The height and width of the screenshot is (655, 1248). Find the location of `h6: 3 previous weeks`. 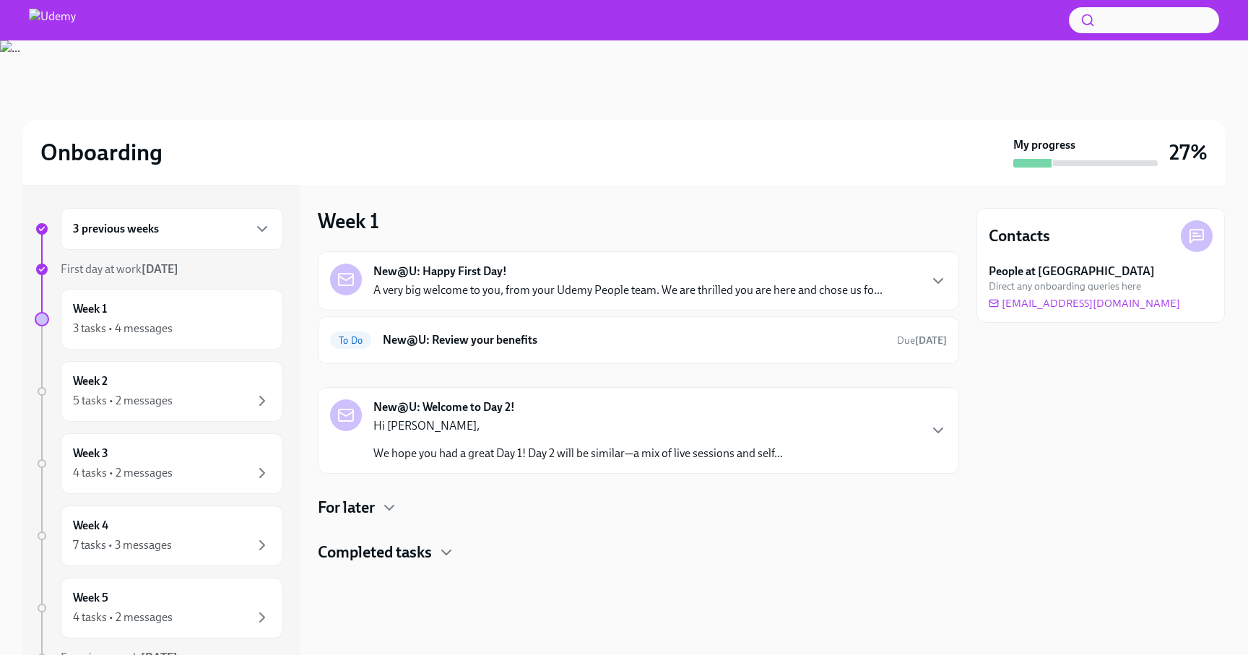

h6: 3 previous weeks is located at coordinates (116, 229).